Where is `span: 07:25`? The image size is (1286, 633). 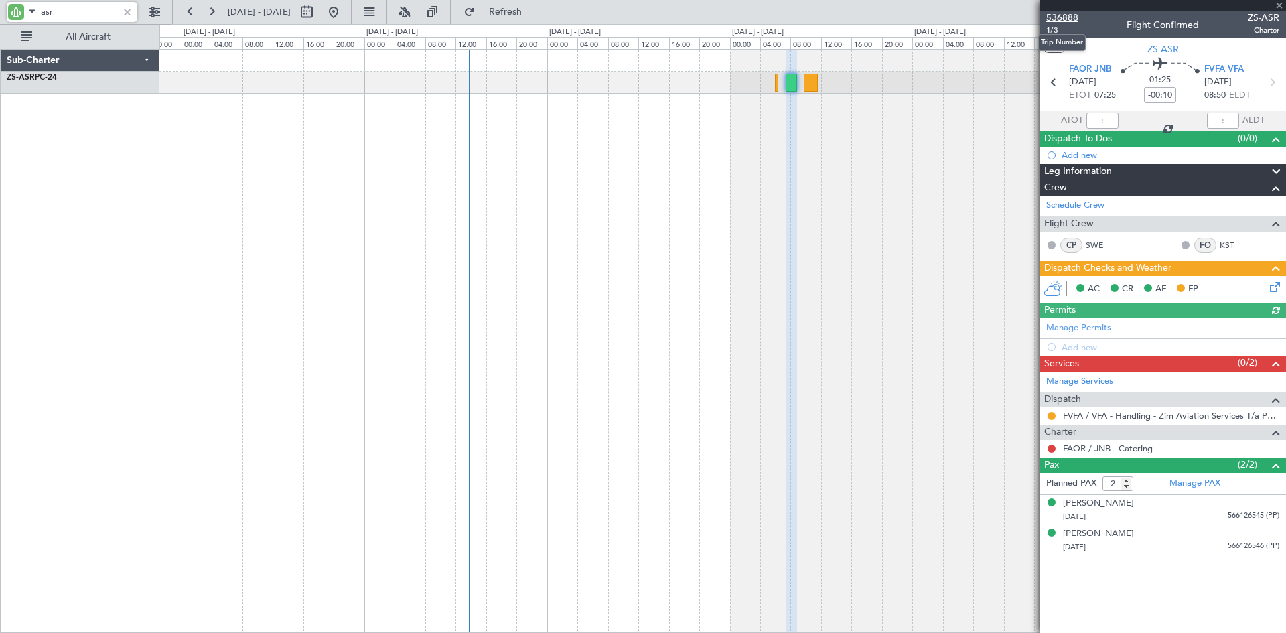
span: 07:25 is located at coordinates (1105, 96).